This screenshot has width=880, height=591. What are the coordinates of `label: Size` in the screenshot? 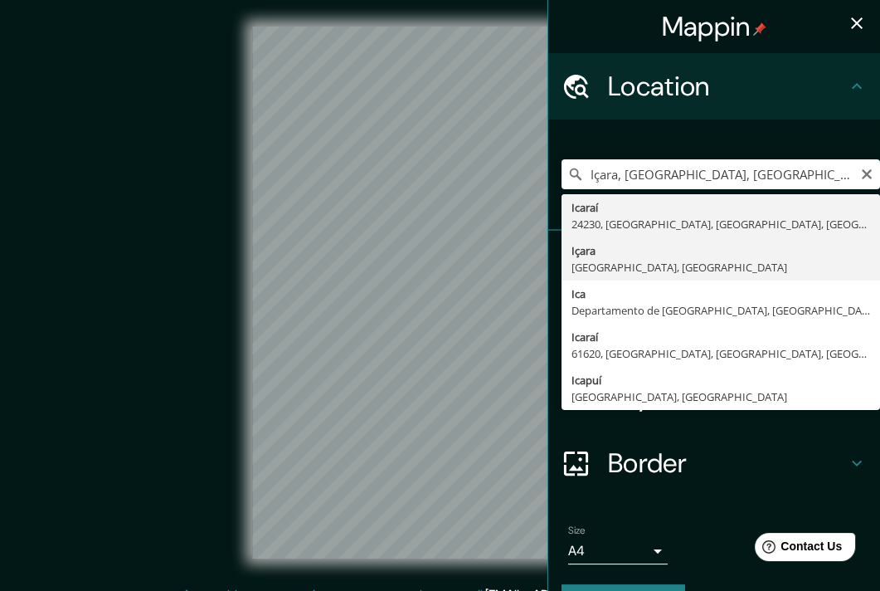 It's located at (577, 530).